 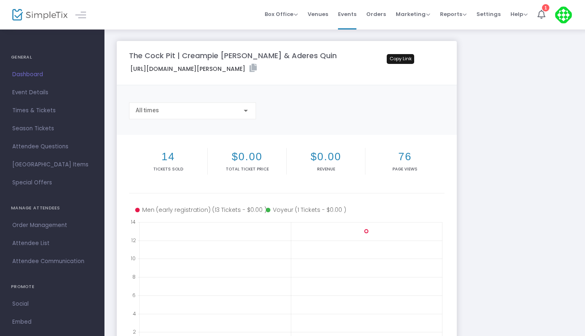 What do you see at coordinates (326, 169) in the screenshot?
I see `p: Revenue` at bounding box center [326, 169].